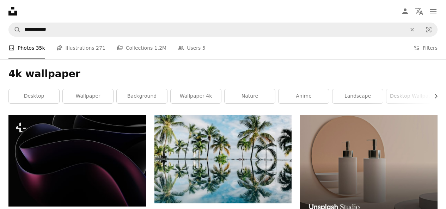 This screenshot has height=209, width=446. I want to click on a: nature, so click(250, 96).